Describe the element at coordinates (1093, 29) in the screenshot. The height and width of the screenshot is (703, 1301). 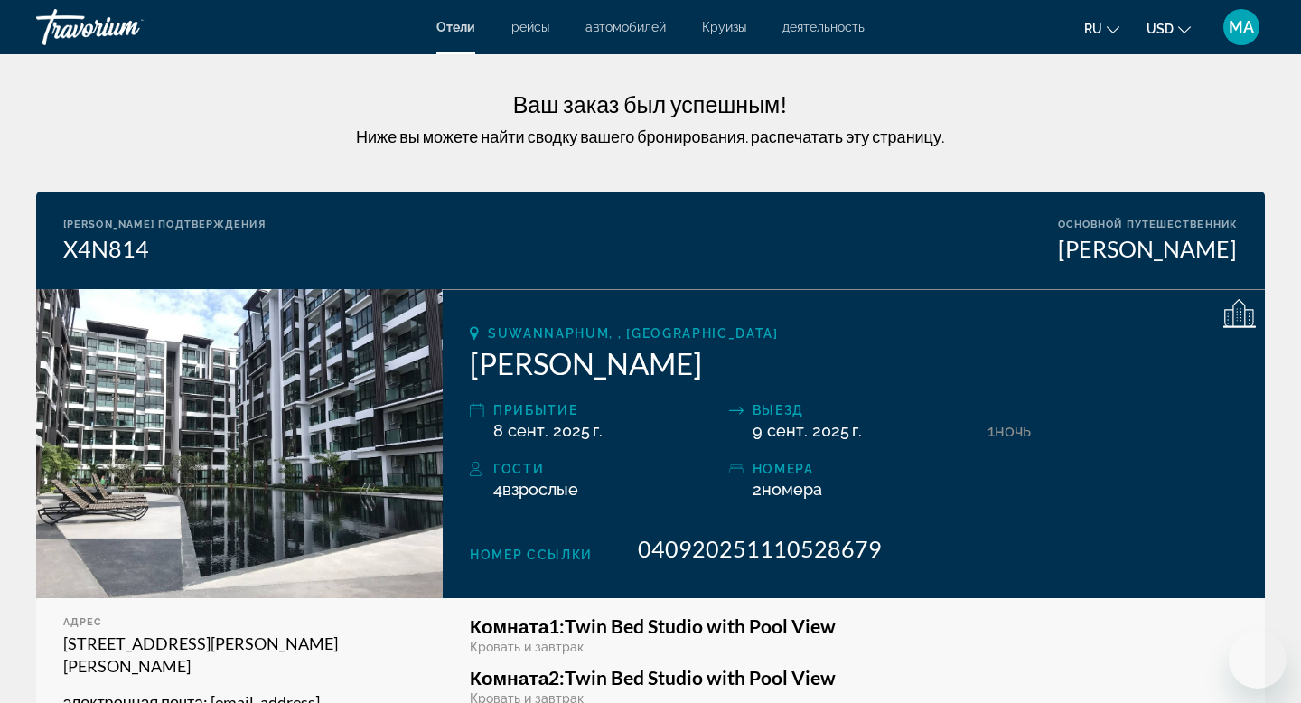
I see `span: ru` at that location.